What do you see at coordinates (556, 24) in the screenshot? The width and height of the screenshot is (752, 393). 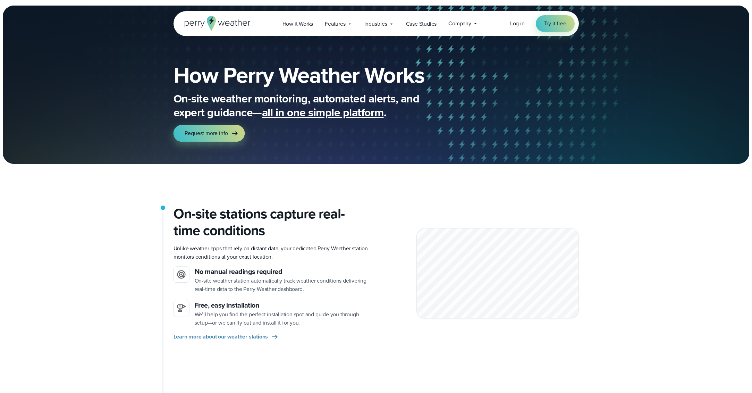 I see `a: Try it free` at bounding box center [556, 24].